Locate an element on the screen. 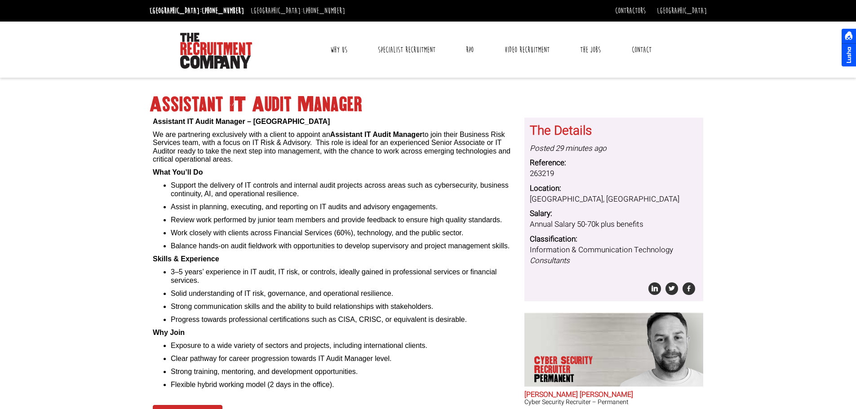 The height and width of the screenshot is (409, 856). a: Specialist Recruitment is located at coordinates (407, 50).